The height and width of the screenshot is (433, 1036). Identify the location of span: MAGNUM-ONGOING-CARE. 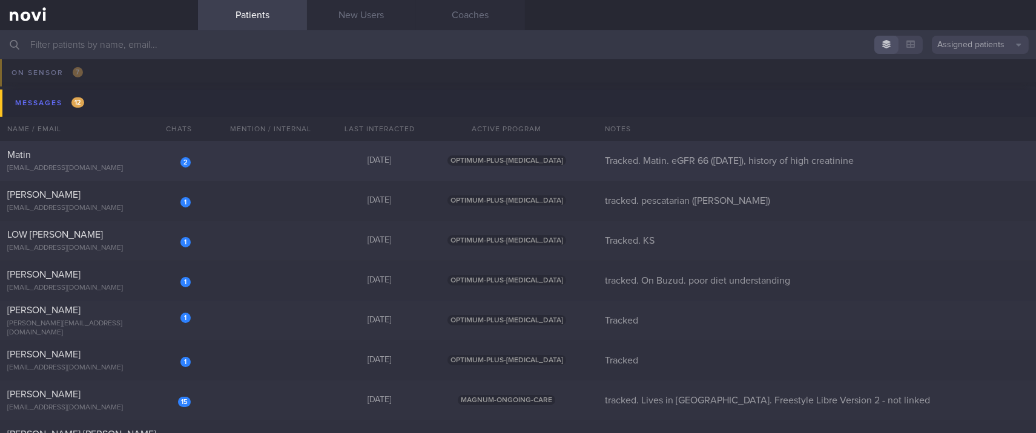
(506, 400).